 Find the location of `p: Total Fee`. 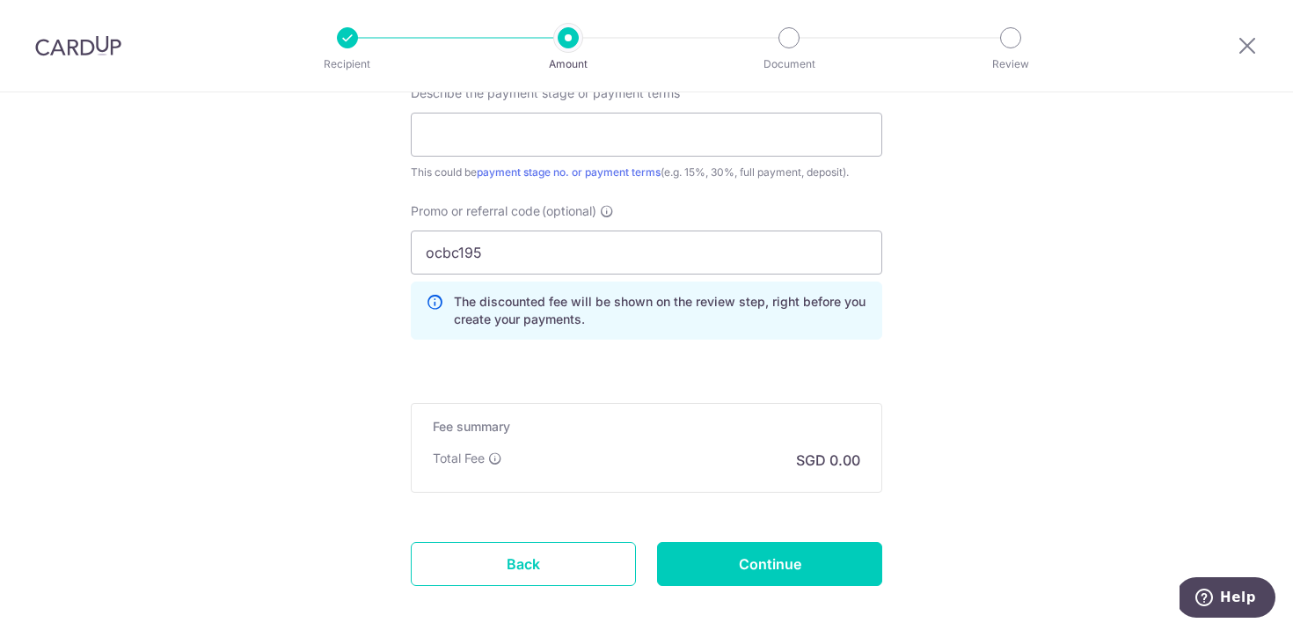

p: Total Fee is located at coordinates (458, 458).